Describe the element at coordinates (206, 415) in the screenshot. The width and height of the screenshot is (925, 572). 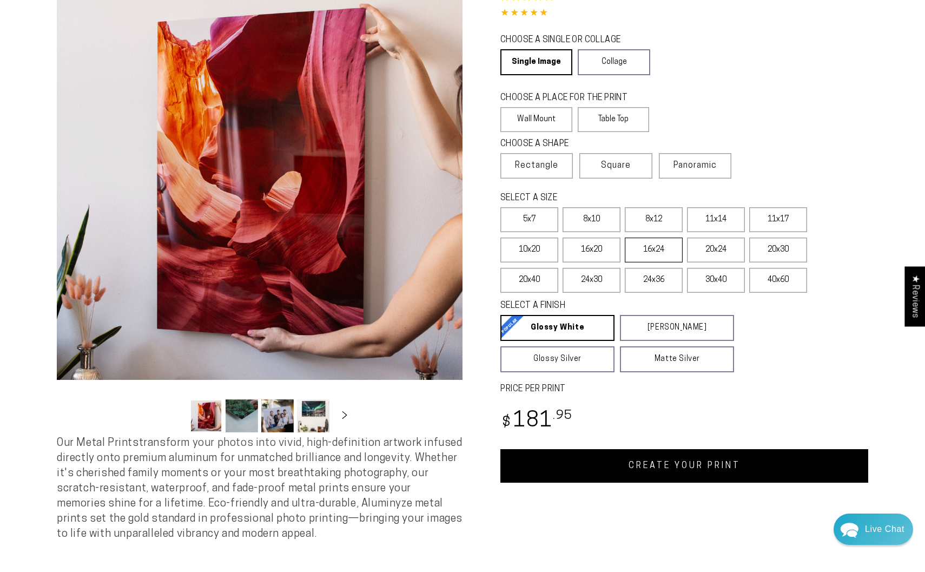
I see `button: Load image 1 in gallery view` at that location.